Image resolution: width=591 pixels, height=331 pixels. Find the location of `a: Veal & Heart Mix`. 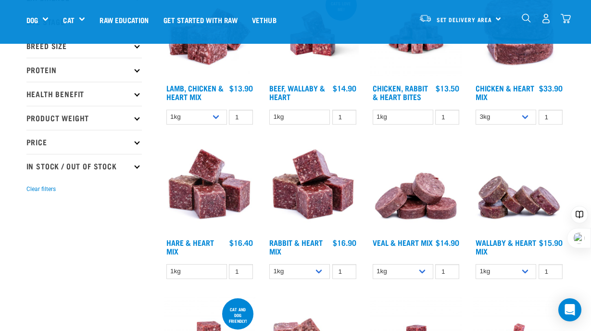

a: Veal & Heart Mix is located at coordinates (403, 242).